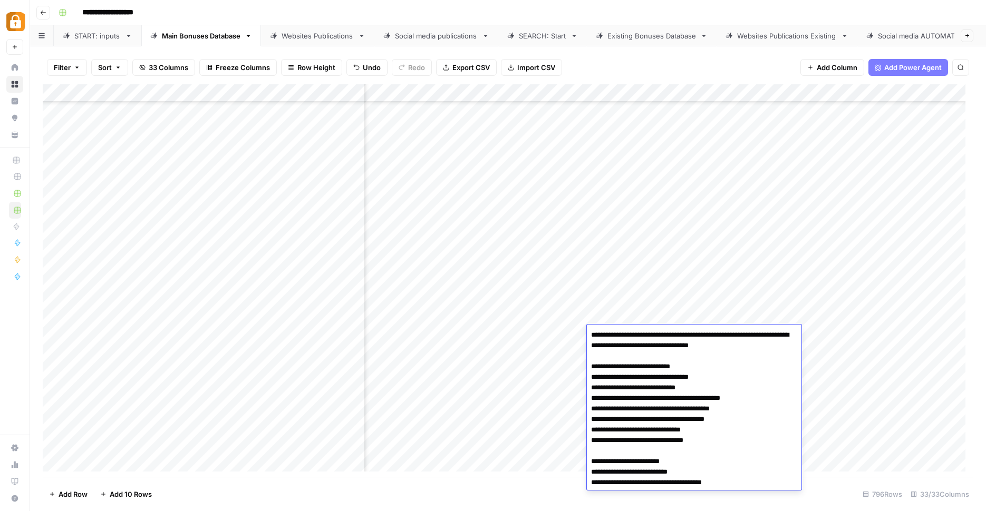 Image resolution: width=986 pixels, height=511 pixels. I want to click on a: Your Data, so click(15, 135).